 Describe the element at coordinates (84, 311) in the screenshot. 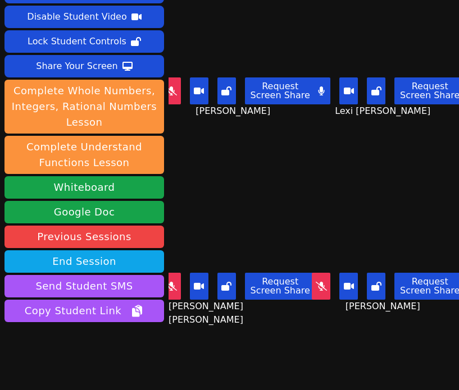

I see `span: Copy Student Link` at that location.